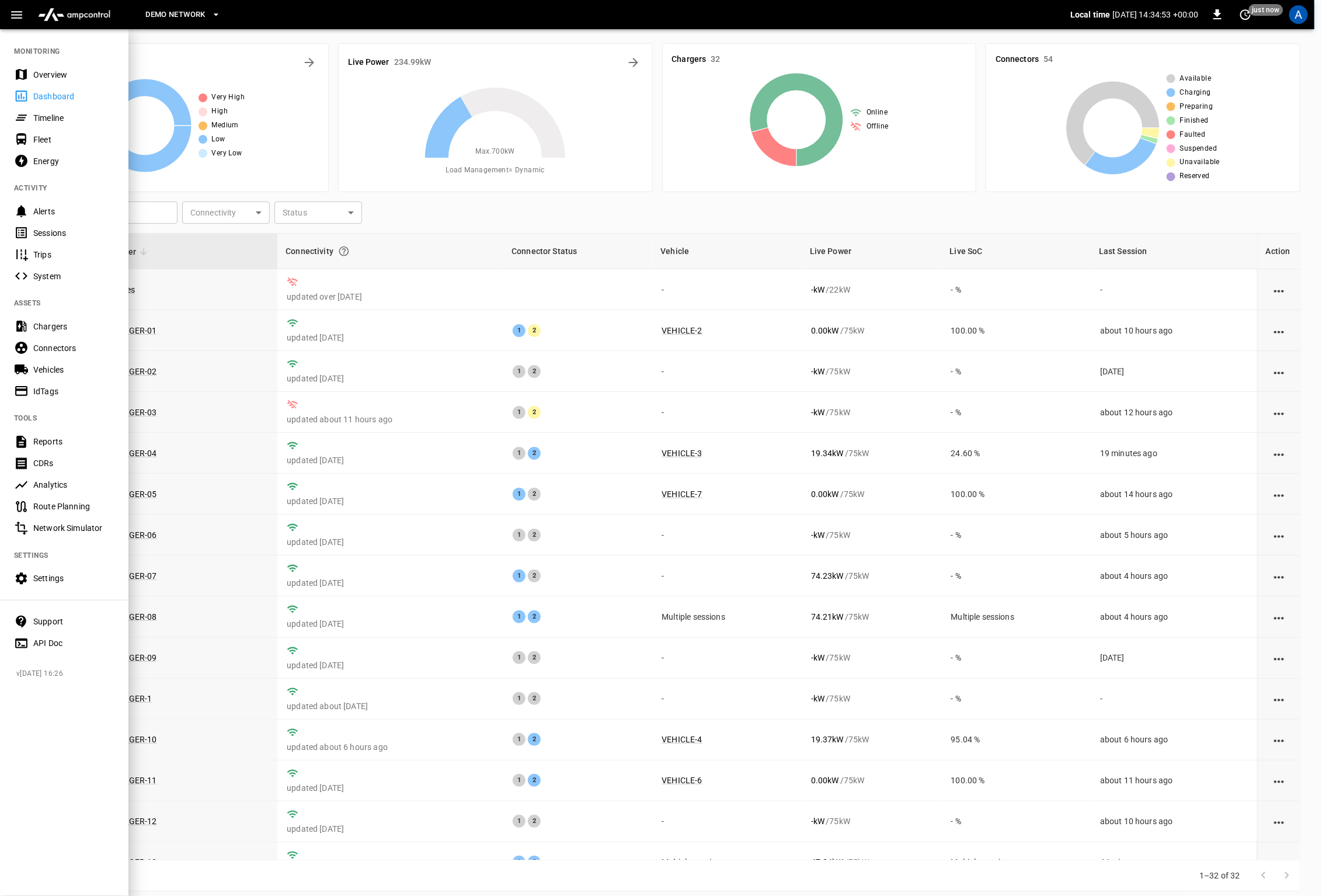  Describe the element at coordinates (73, 369) in the screenshot. I see `div: Vehicles` at that location.